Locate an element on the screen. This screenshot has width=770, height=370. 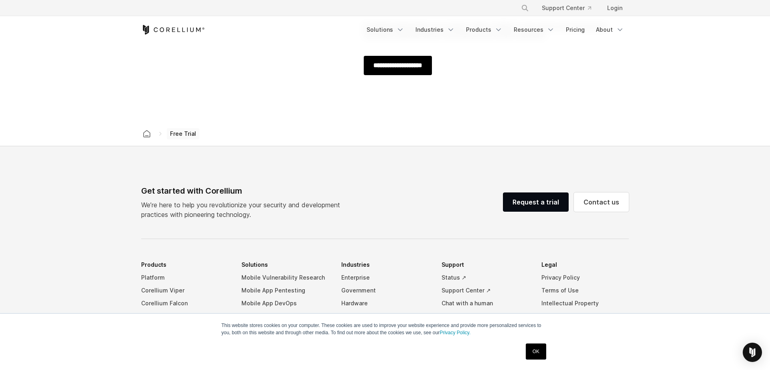
button: Search is located at coordinates (525, 8).